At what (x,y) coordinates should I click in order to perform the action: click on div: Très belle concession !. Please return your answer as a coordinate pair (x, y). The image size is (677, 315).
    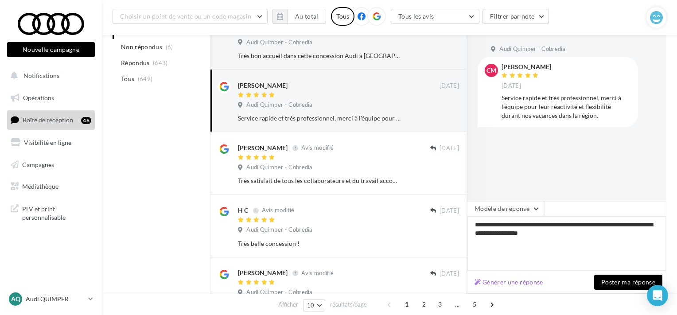
    Looking at the image, I should click on (320, 244).